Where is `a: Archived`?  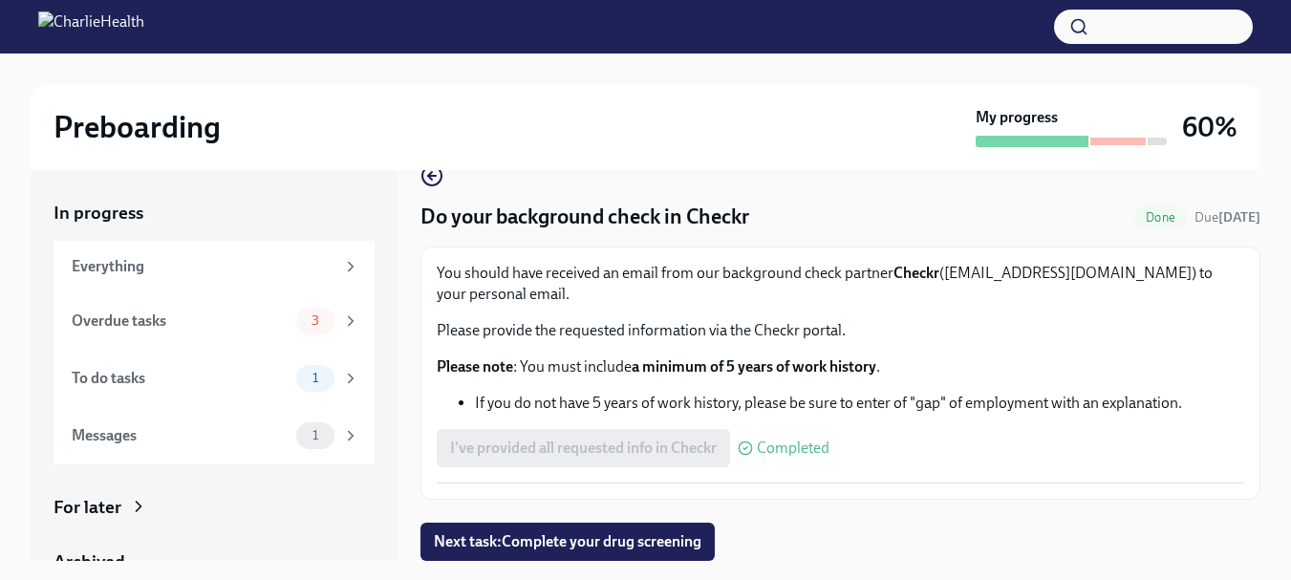
a: Archived is located at coordinates (214, 562).